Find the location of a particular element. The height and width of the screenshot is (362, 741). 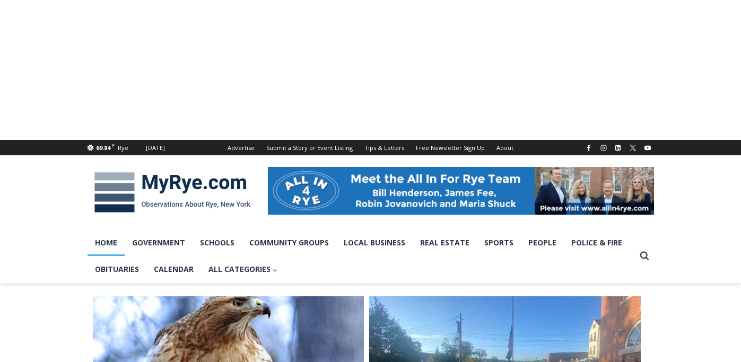

a: Tips & Letters is located at coordinates (384, 148).